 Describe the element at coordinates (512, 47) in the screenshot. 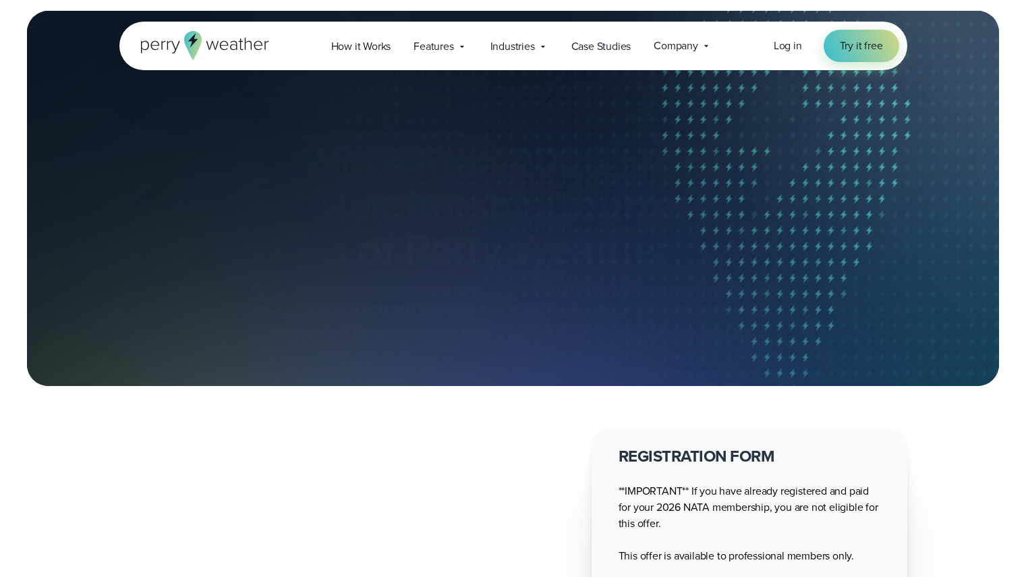

I see `span: Industries` at that location.